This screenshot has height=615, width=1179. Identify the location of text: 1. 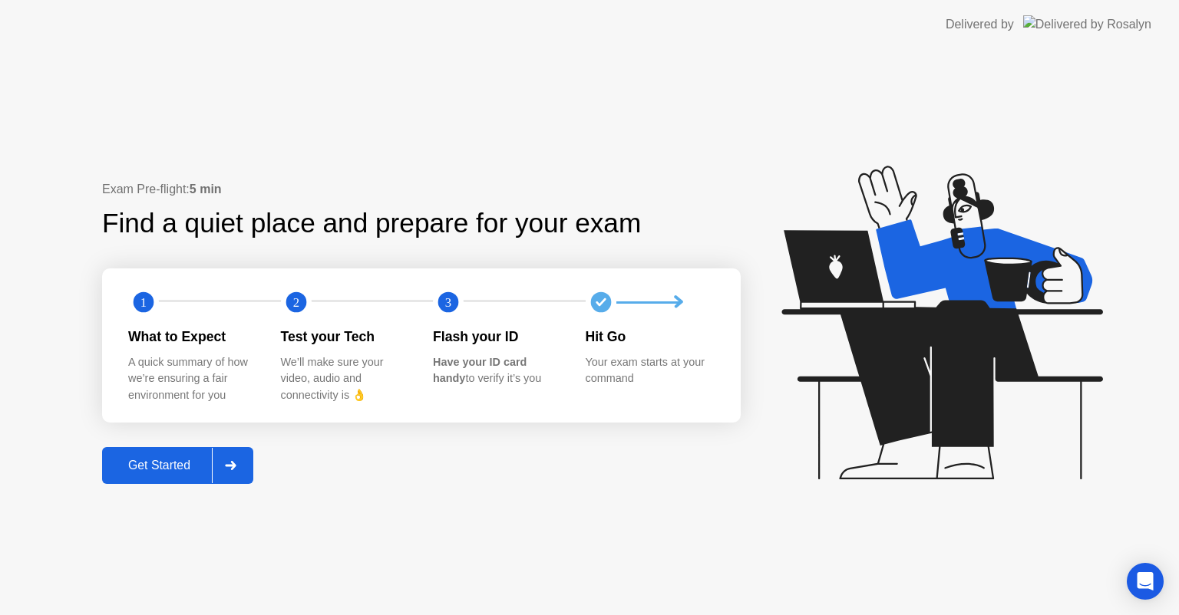
(143, 302).